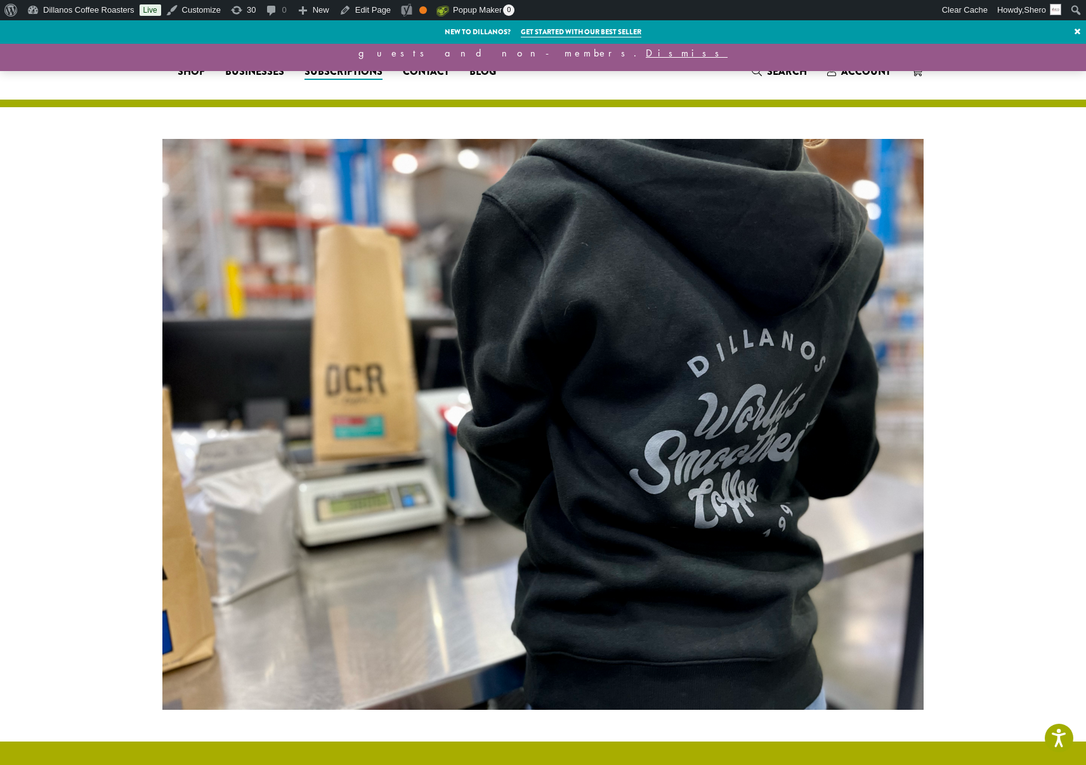 The width and height of the screenshot is (1086, 765). What do you see at coordinates (423, 10) in the screenshot?
I see `div: OK` at bounding box center [423, 10].